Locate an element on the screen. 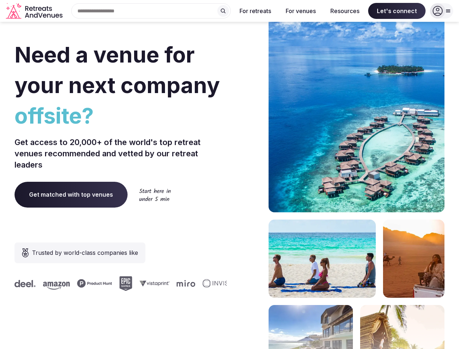 This screenshot has width=459, height=349. svg: Invisible company logo is located at coordinates (222, 283).